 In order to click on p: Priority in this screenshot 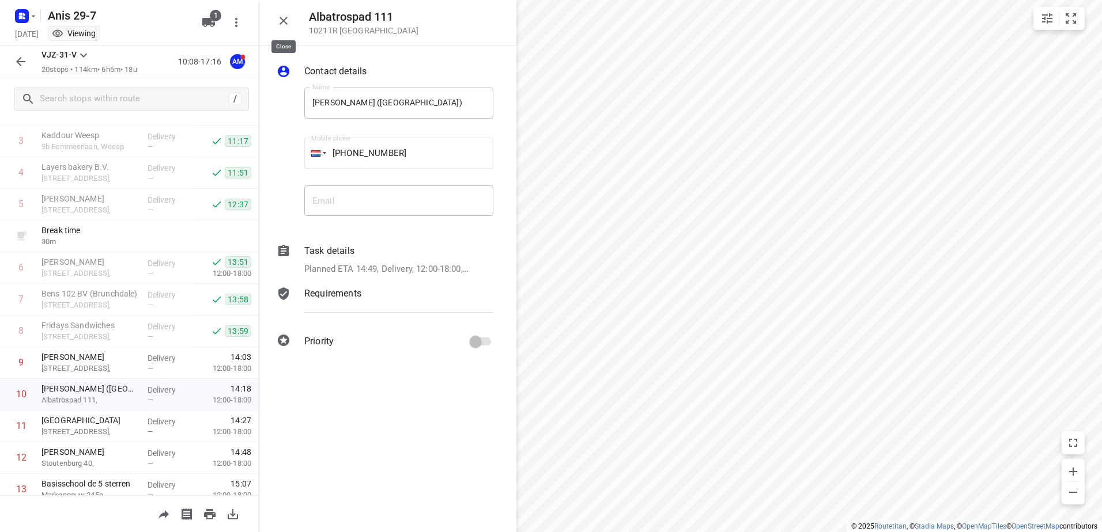, I will do `click(319, 342)`.